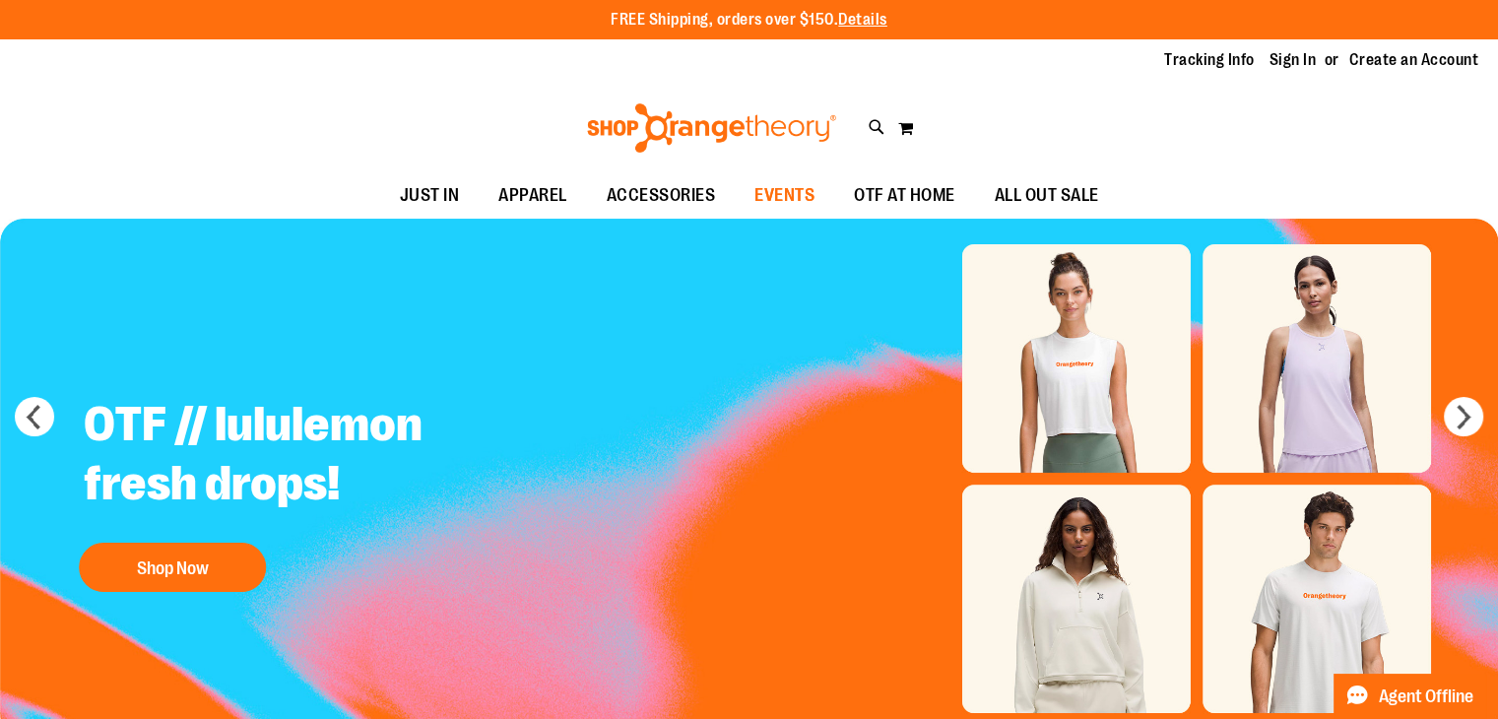 The image size is (1498, 719). I want to click on a: Sign In, so click(1293, 60).